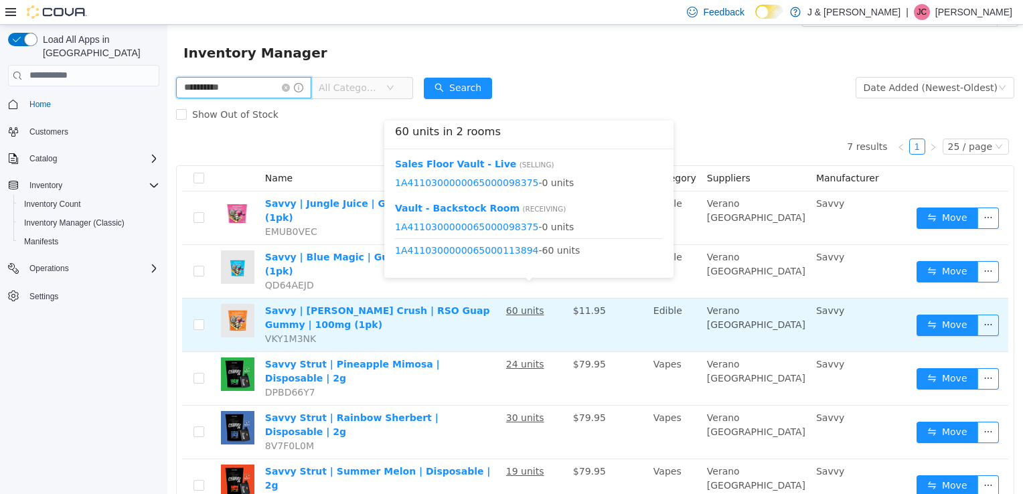  What do you see at coordinates (89, 223) in the screenshot?
I see `span: Inventory Manager (Classic)` at bounding box center [89, 223].